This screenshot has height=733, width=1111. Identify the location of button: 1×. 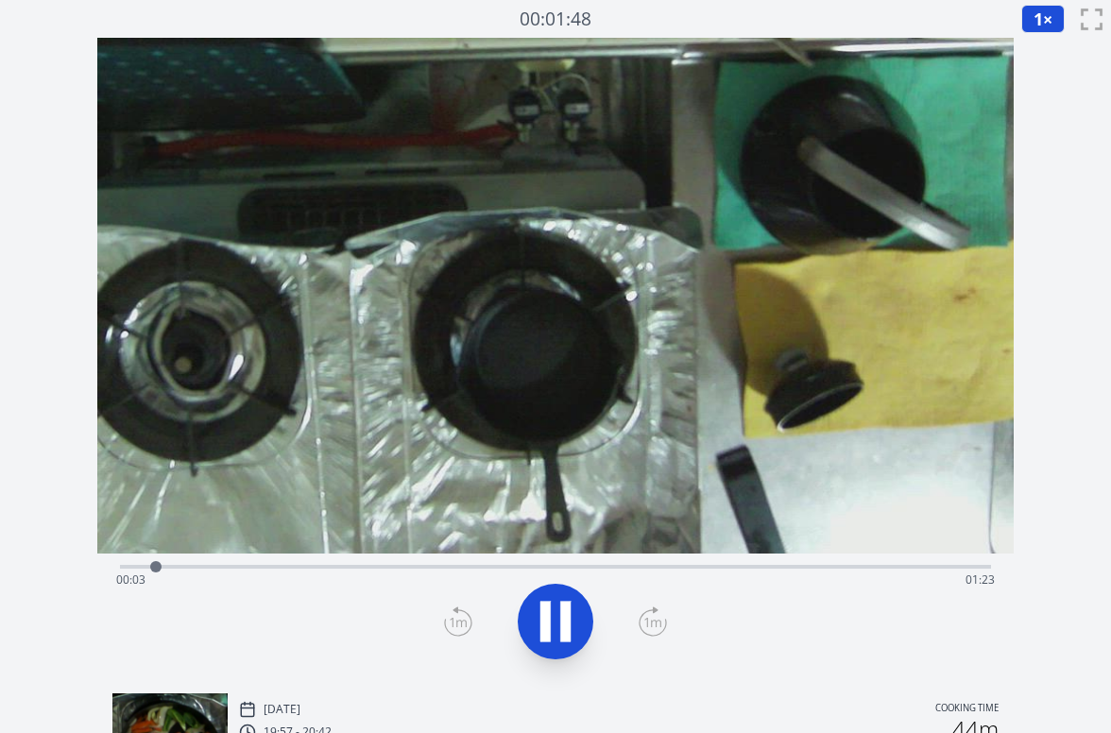
(1043, 19).